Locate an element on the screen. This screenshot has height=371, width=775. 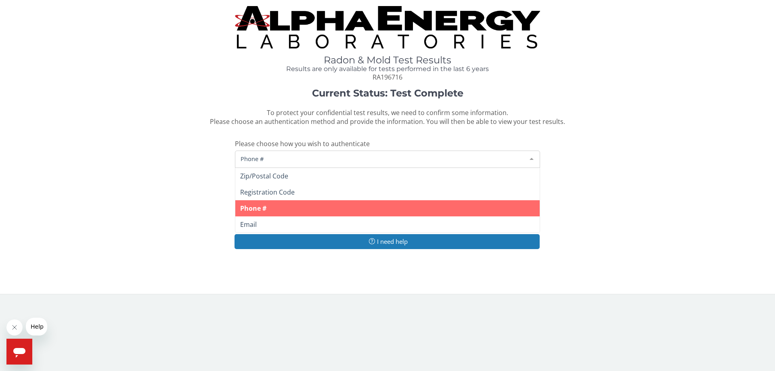
button: I need help is located at coordinates (387, 241).